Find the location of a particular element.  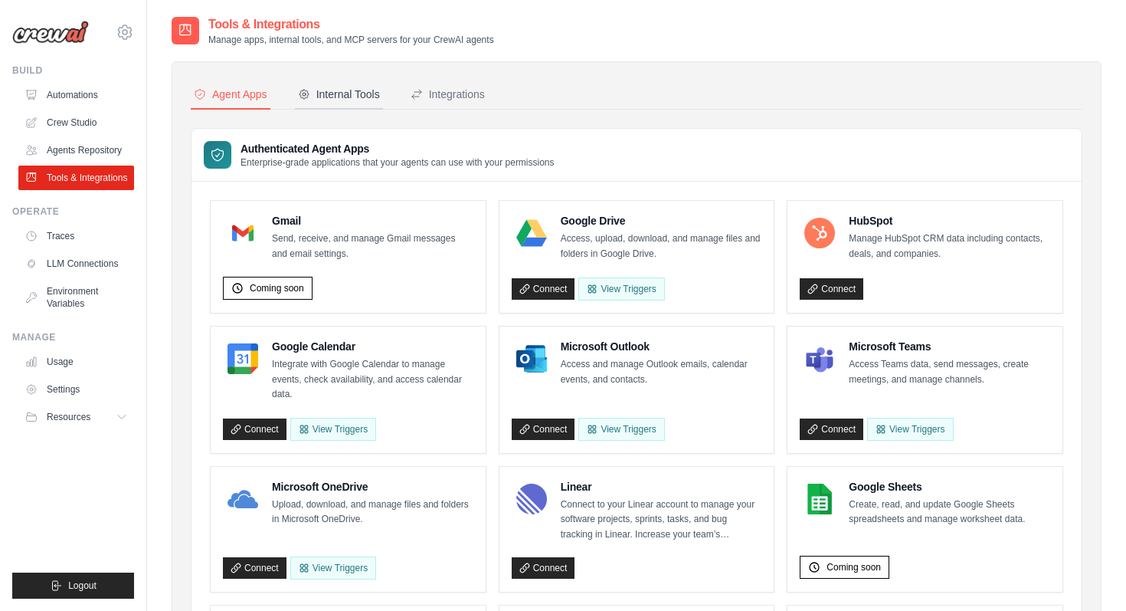

span: Resources is located at coordinates (68, 417).